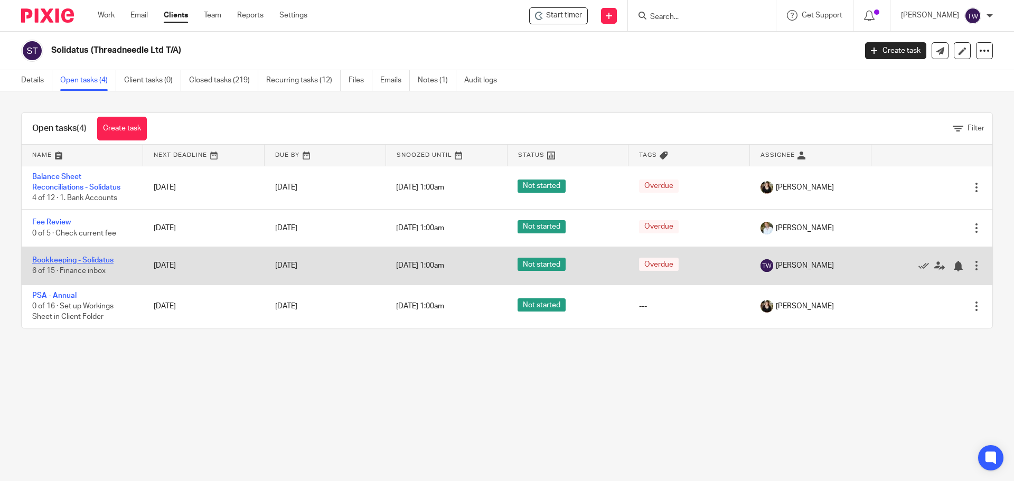 Image resolution: width=1014 pixels, height=481 pixels. What do you see at coordinates (36, 80) in the screenshot?
I see `a: Details` at bounding box center [36, 80].